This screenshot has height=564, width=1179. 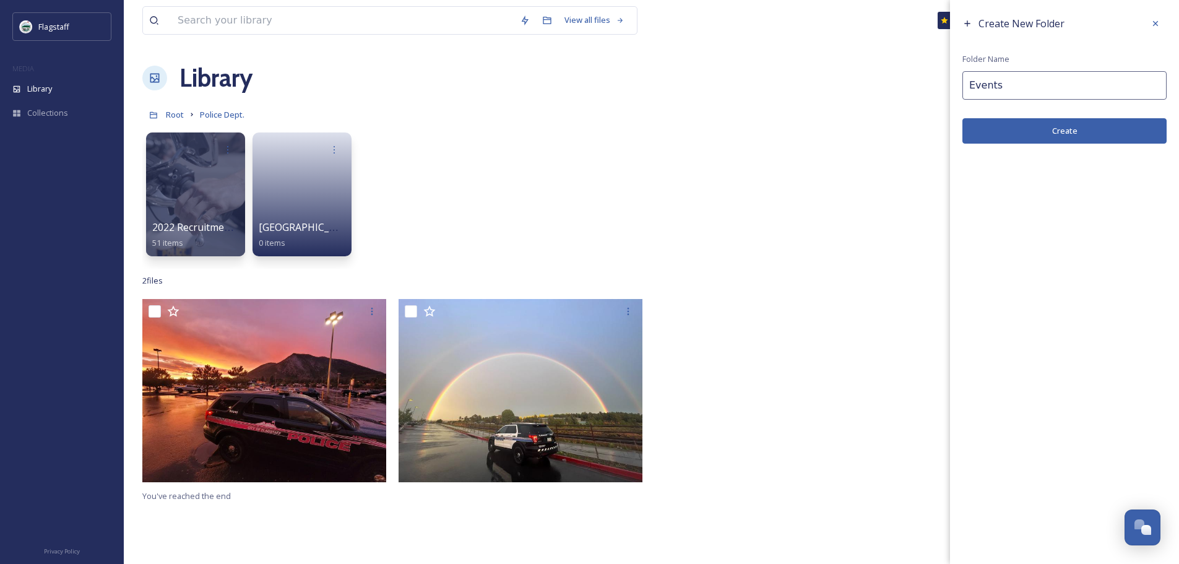 I want to click on button: Open Chat, so click(x=1143, y=527).